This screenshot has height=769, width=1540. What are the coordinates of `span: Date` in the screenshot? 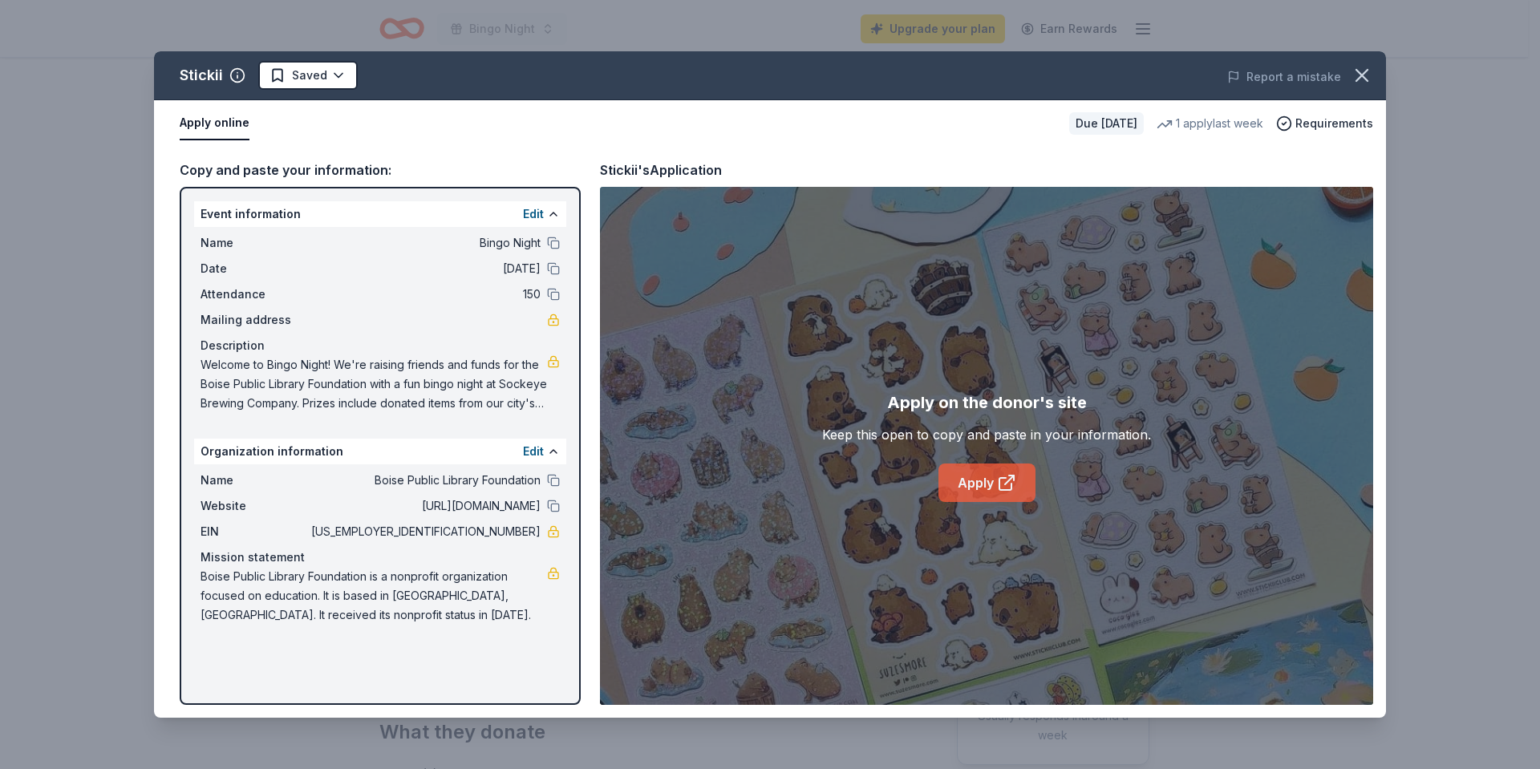 It's located at (254, 269).